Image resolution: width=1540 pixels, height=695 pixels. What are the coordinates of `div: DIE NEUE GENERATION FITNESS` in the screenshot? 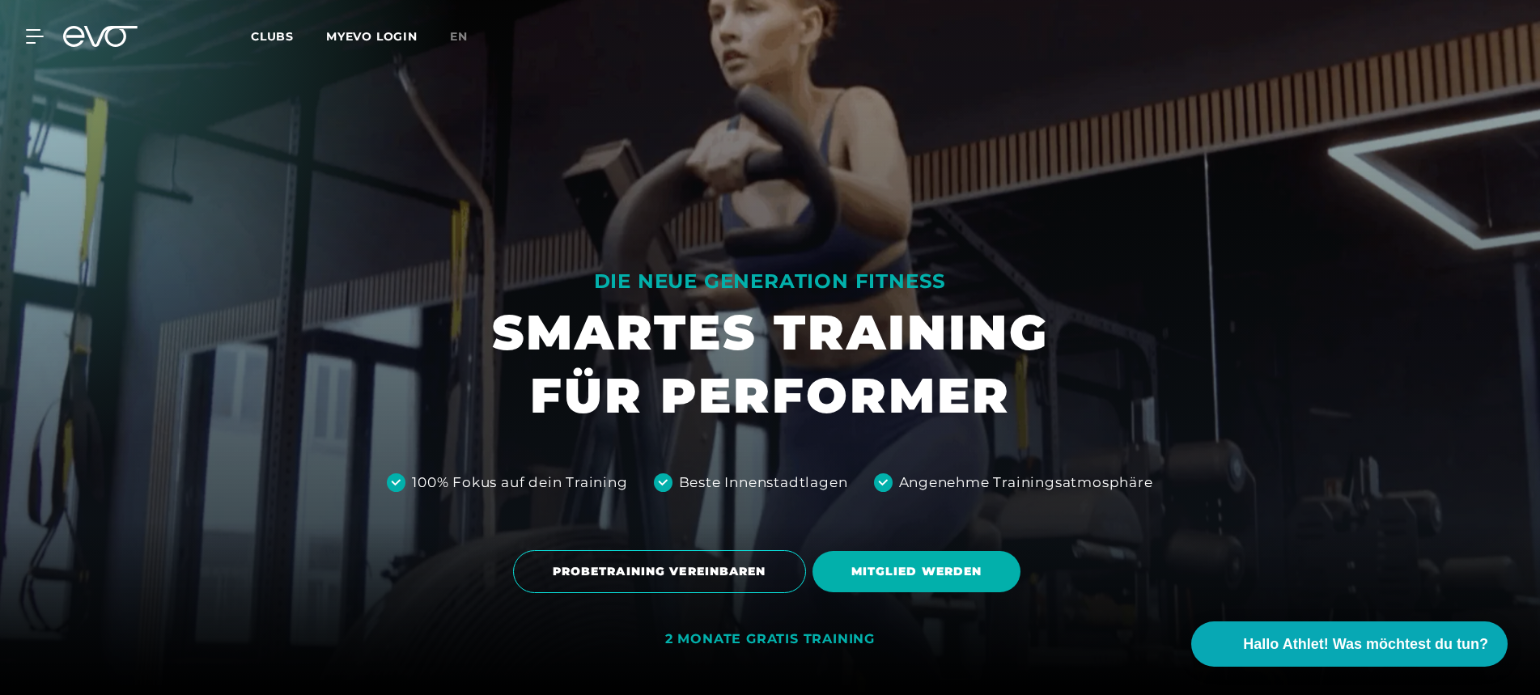 It's located at (771, 282).